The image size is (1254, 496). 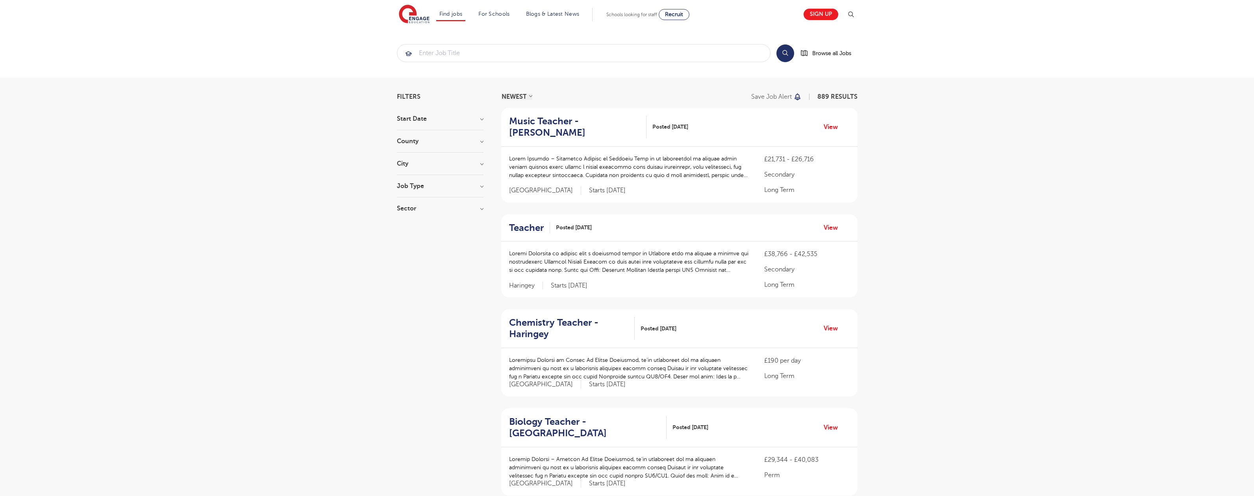 What do you see at coordinates (776, 97) in the screenshot?
I see `button: Save job alert` at bounding box center [776, 97].